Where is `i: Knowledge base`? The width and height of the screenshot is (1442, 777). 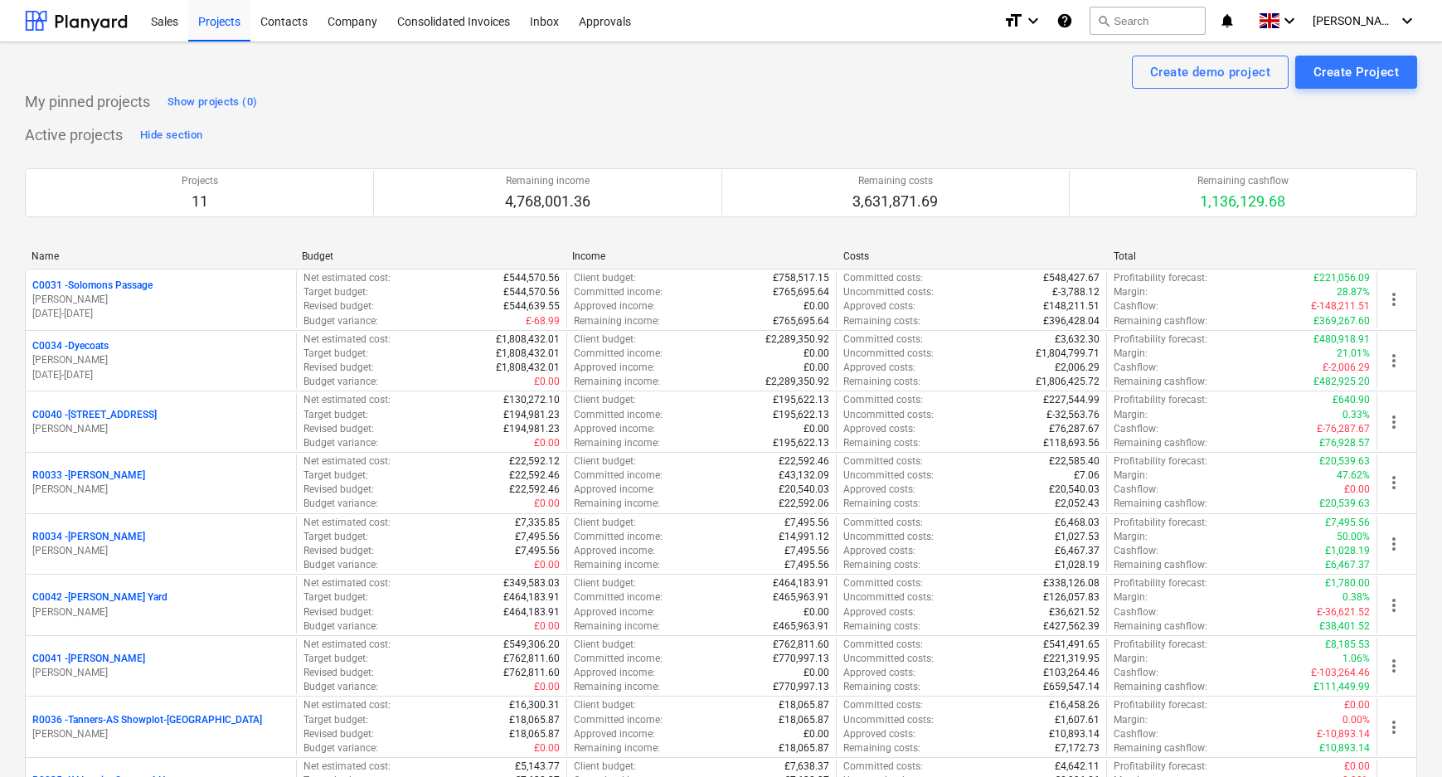
i: Knowledge base is located at coordinates (1065, 21).